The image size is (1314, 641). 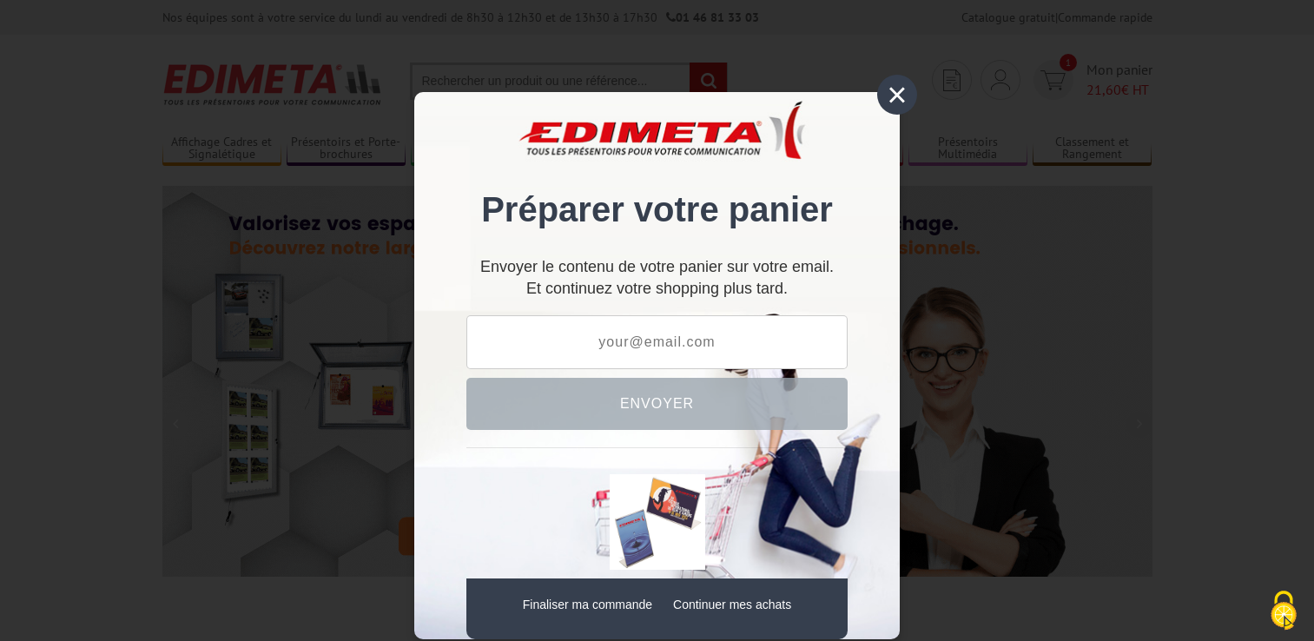 I want to click on input: your@email.com, so click(x=657, y=342).